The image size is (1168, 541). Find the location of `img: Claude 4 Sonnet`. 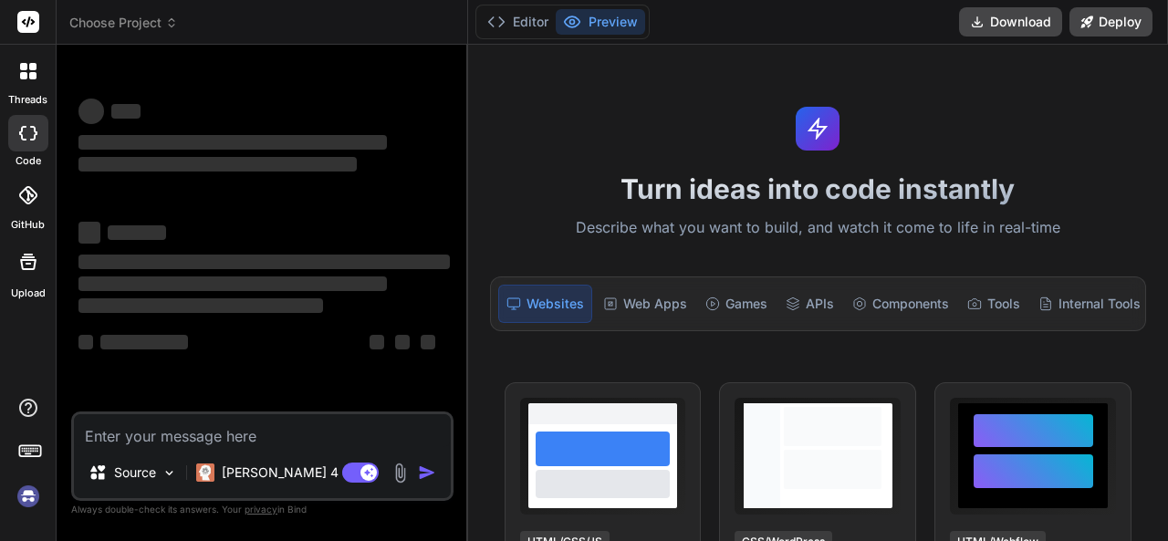

img: Claude 4 Sonnet is located at coordinates (205, 473).